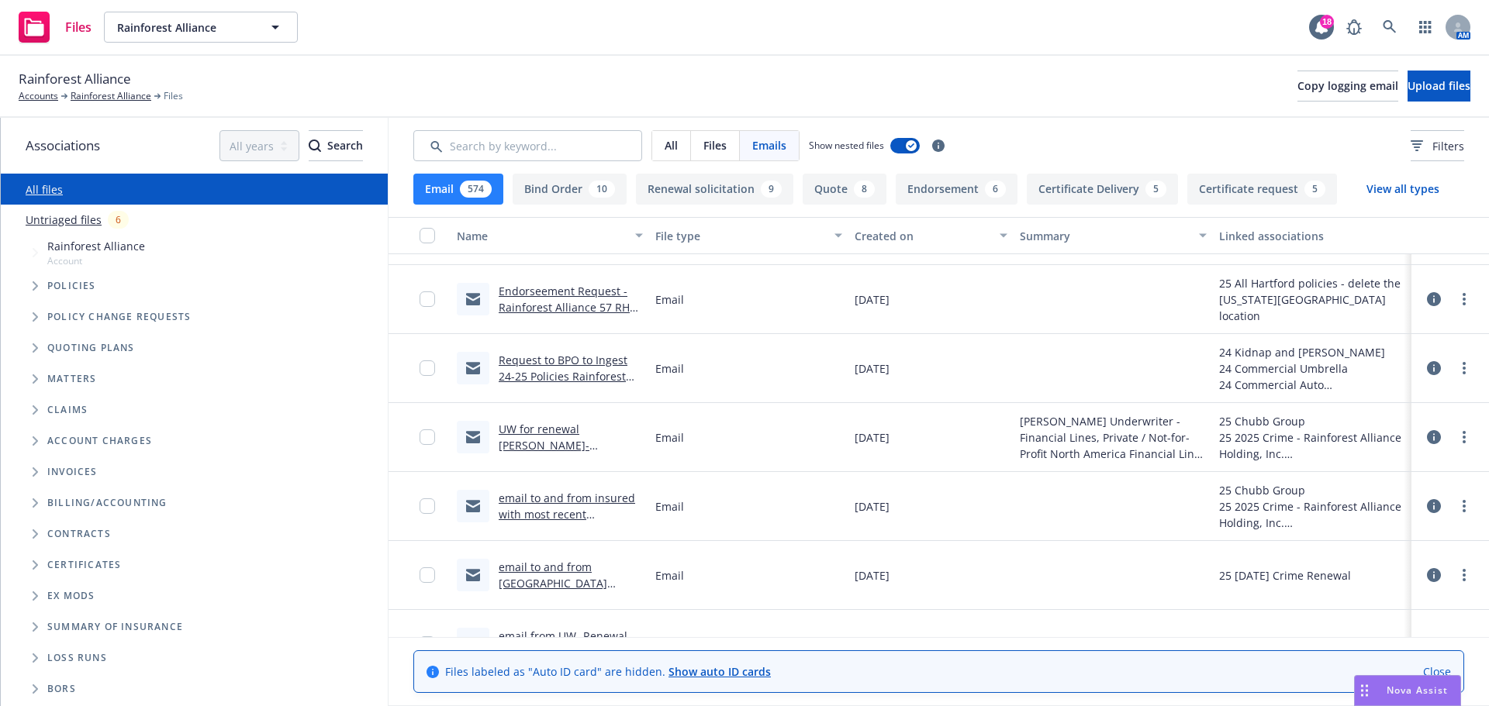 This screenshot has width=1489, height=706. I want to click on a: Files, so click(55, 27).